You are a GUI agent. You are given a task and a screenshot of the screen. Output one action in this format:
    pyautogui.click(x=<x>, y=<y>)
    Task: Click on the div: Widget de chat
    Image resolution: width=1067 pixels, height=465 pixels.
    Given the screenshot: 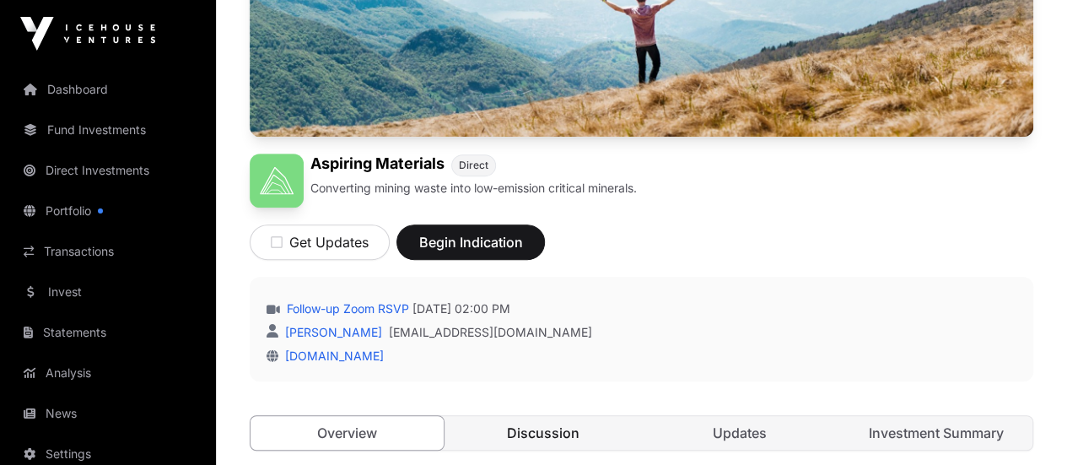 What is the action you would take?
    pyautogui.click(x=1025, y=424)
    